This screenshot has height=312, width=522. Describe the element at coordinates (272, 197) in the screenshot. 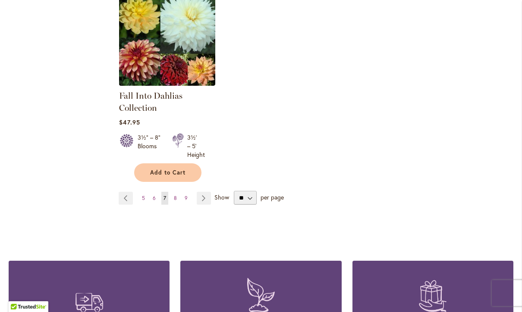

I see `span: per page` at that location.